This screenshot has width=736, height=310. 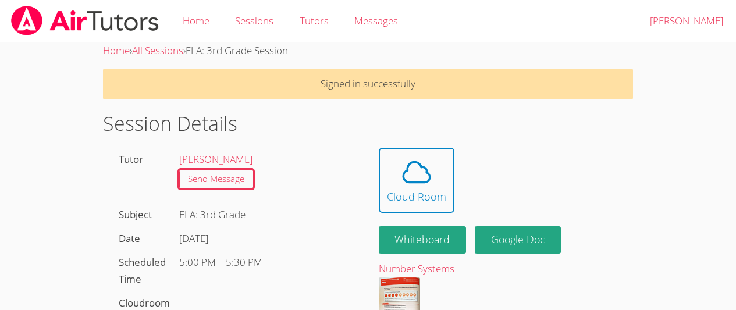 What do you see at coordinates (237, 50) in the screenshot?
I see `span: ELA: 3rd Grade Session` at bounding box center [237, 50].